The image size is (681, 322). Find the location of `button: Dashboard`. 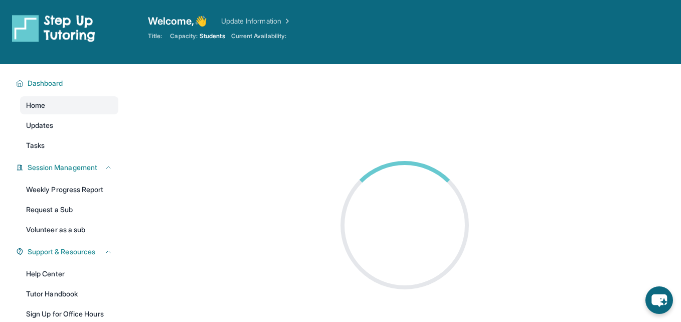

button: Dashboard is located at coordinates (68, 83).